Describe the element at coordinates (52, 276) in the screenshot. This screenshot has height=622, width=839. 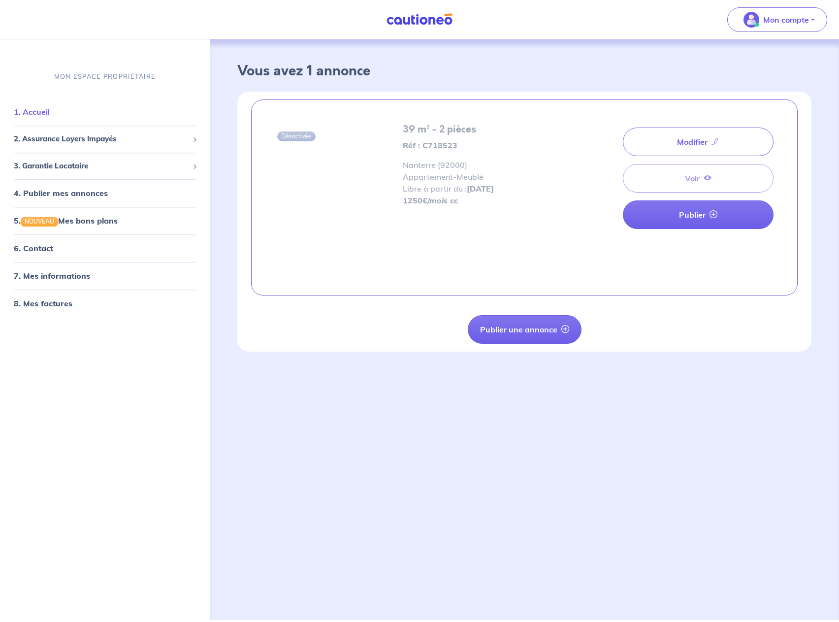
I see `a: 7. Mes informations` at that location.